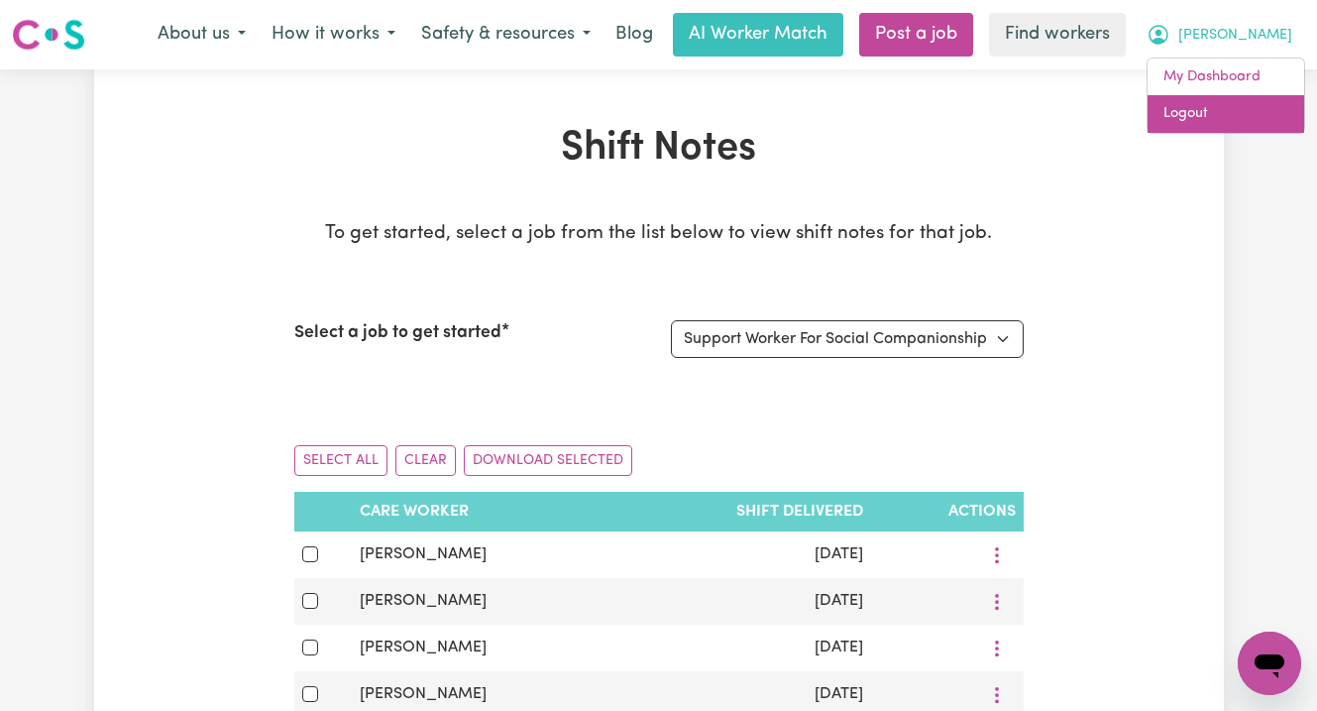 The image size is (1317, 711). I want to click on button: How it works, so click(333, 35).